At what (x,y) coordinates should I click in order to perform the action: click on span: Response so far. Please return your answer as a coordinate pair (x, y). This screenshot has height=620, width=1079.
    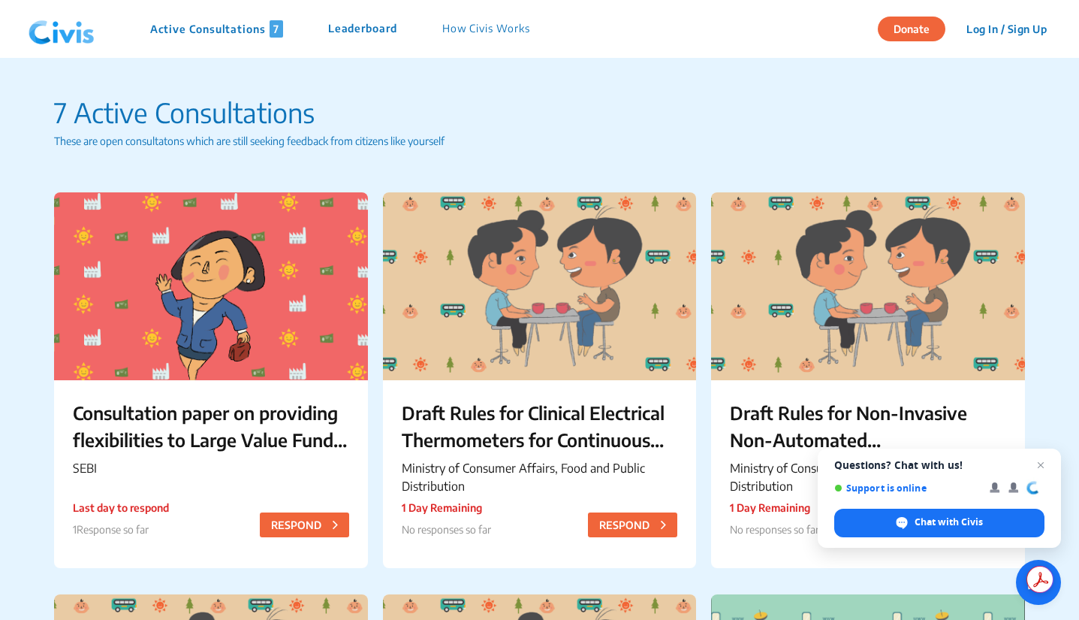
    Looking at the image, I should click on (113, 529).